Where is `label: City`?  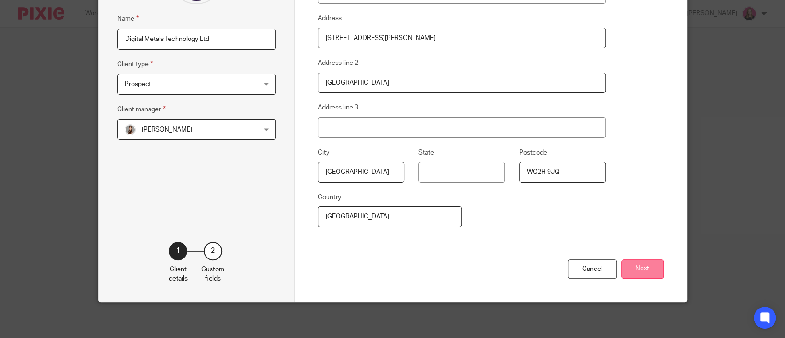 label: City is located at coordinates (323, 153).